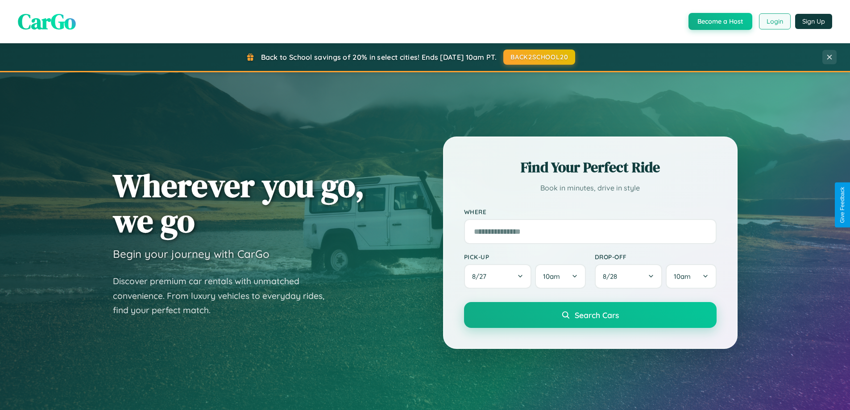  What do you see at coordinates (525, 257) in the screenshot?
I see `label: Pick-up` at bounding box center [525, 257].